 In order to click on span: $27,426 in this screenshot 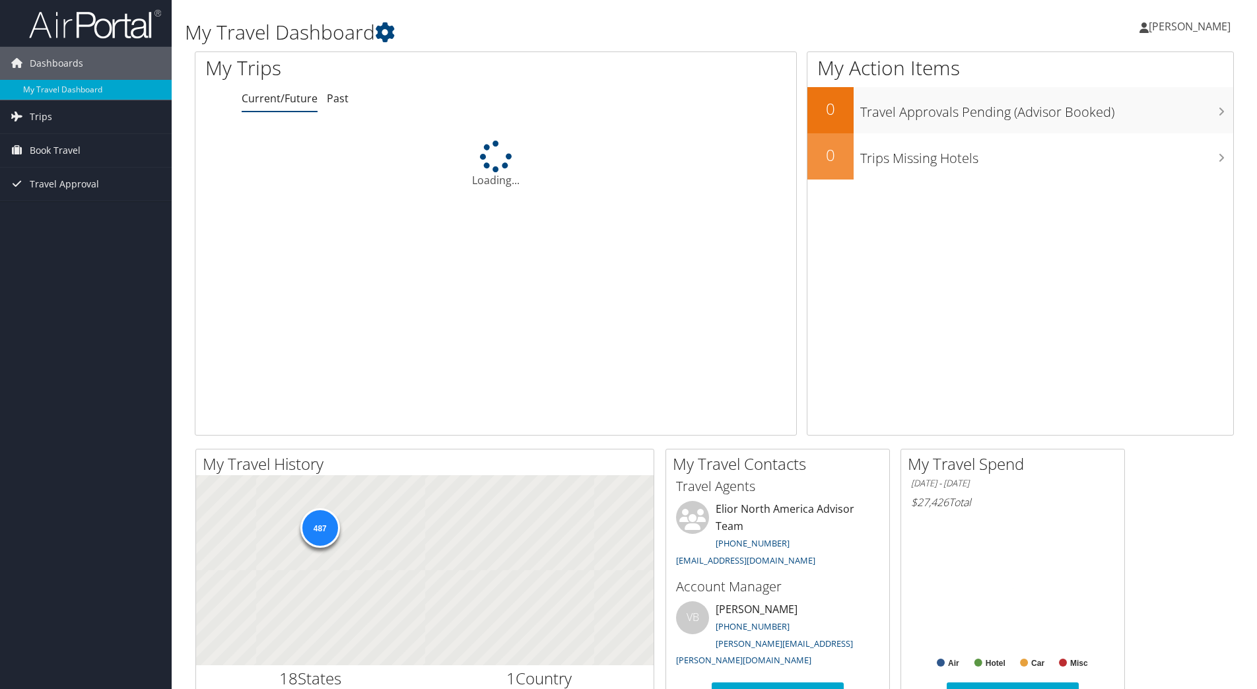, I will do `click(930, 503)`.